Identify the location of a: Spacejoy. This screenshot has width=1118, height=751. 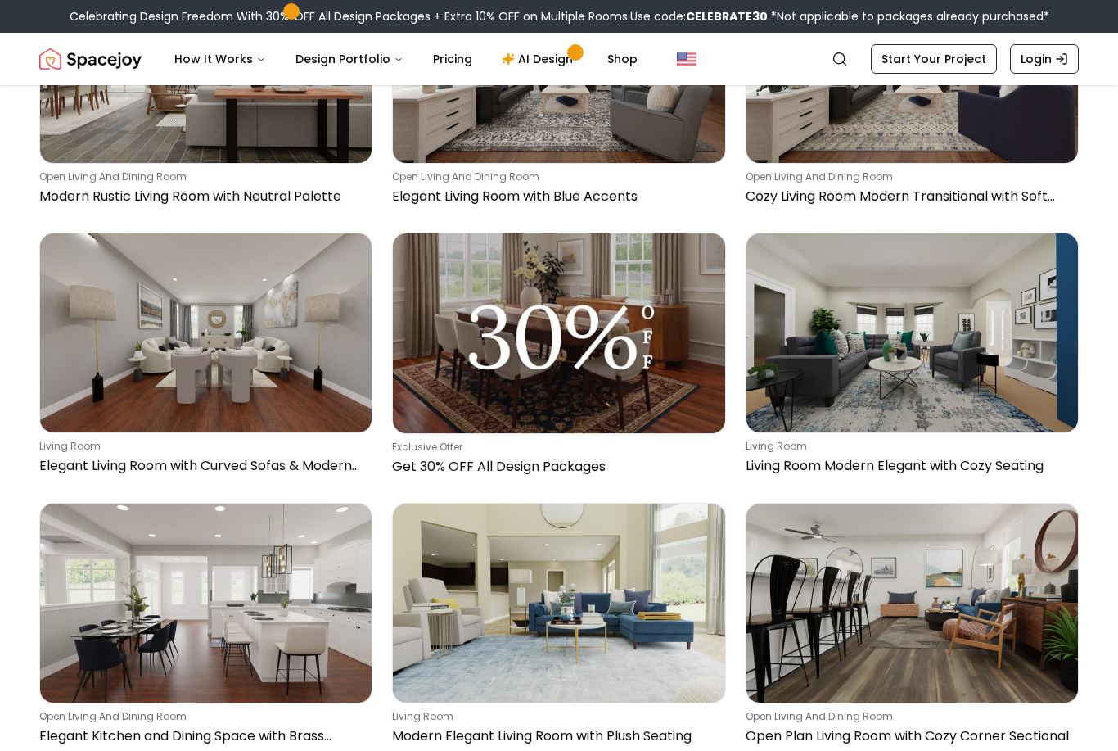
(90, 59).